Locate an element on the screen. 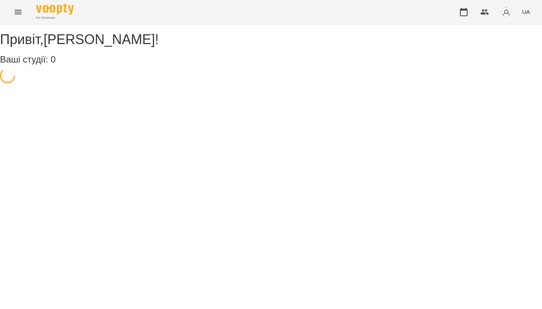  span: 0 is located at coordinates (53, 59).